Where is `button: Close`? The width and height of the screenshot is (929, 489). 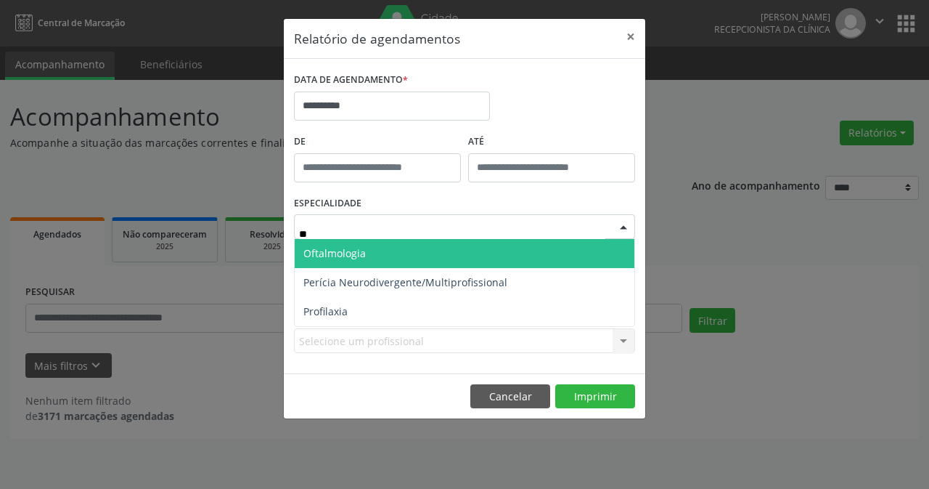 button: Close is located at coordinates (631, 36).